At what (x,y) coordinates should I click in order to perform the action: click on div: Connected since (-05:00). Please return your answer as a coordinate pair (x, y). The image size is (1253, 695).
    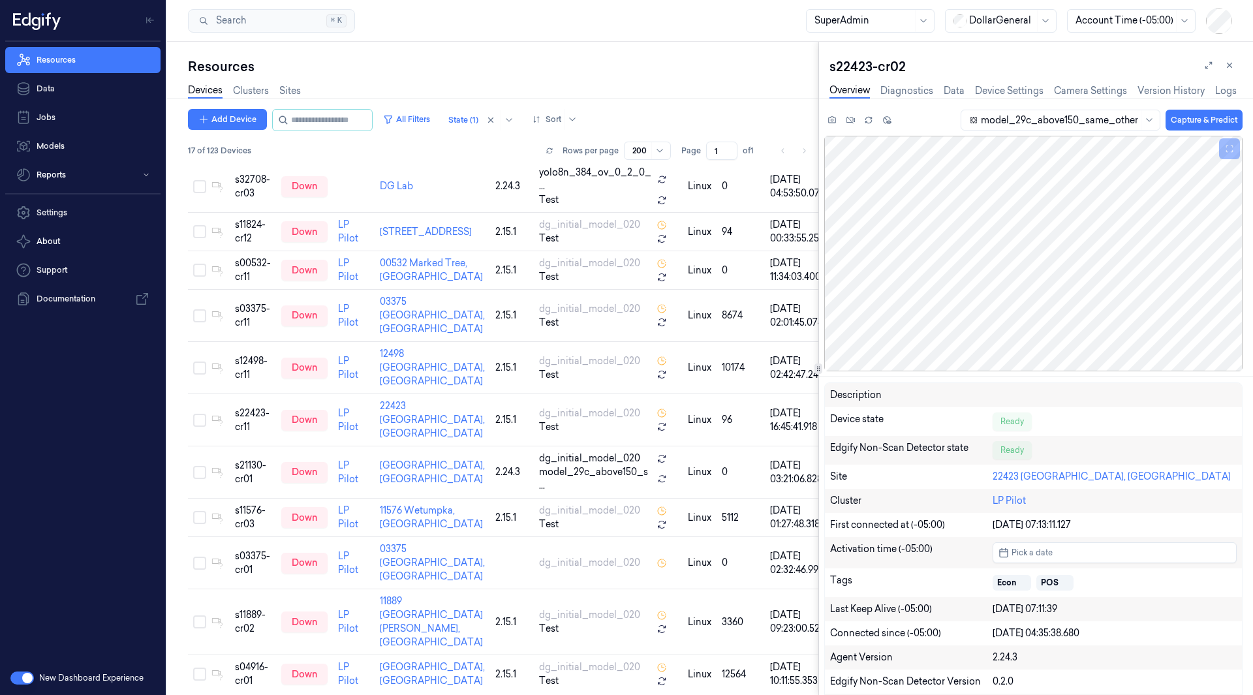
    Looking at the image, I should click on (911, 633).